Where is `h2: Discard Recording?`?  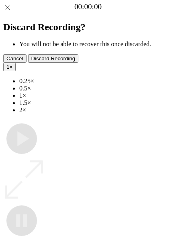
h2: Discard Recording? is located at coordinates (88, 27).